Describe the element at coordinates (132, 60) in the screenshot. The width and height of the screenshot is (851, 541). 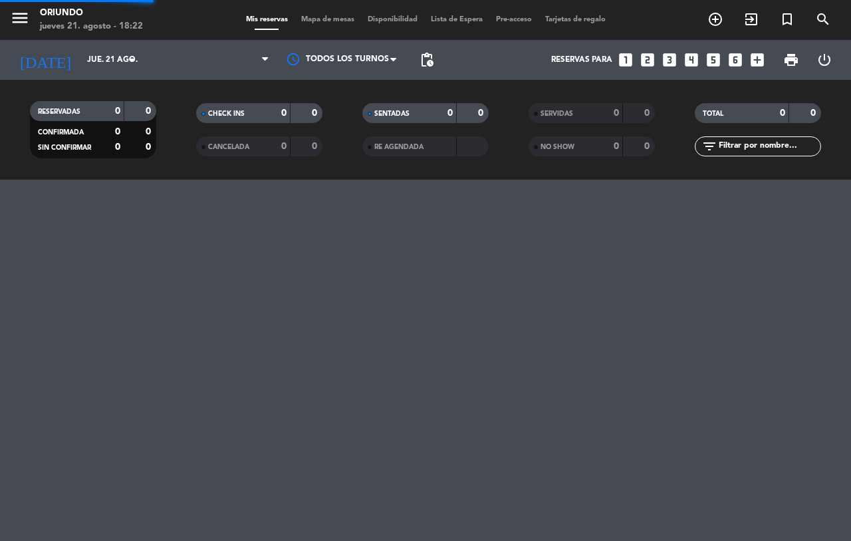
I see `i: arrow_drop_down` at that location.